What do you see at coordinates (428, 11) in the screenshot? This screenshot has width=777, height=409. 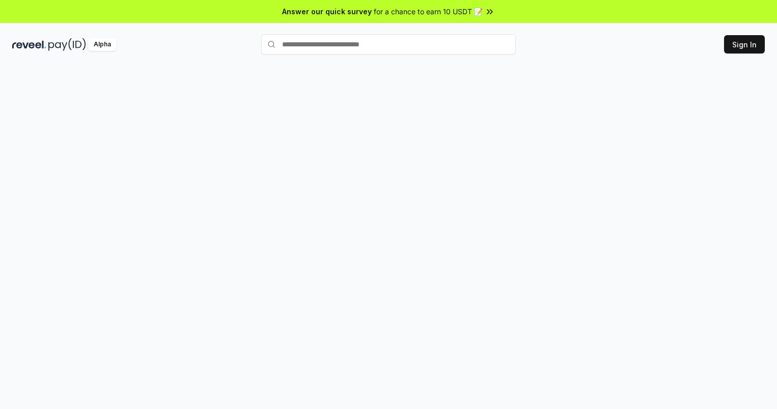 I see `span: for a chance to earn 10 USDT 📝` at bounding box center [428, 11].